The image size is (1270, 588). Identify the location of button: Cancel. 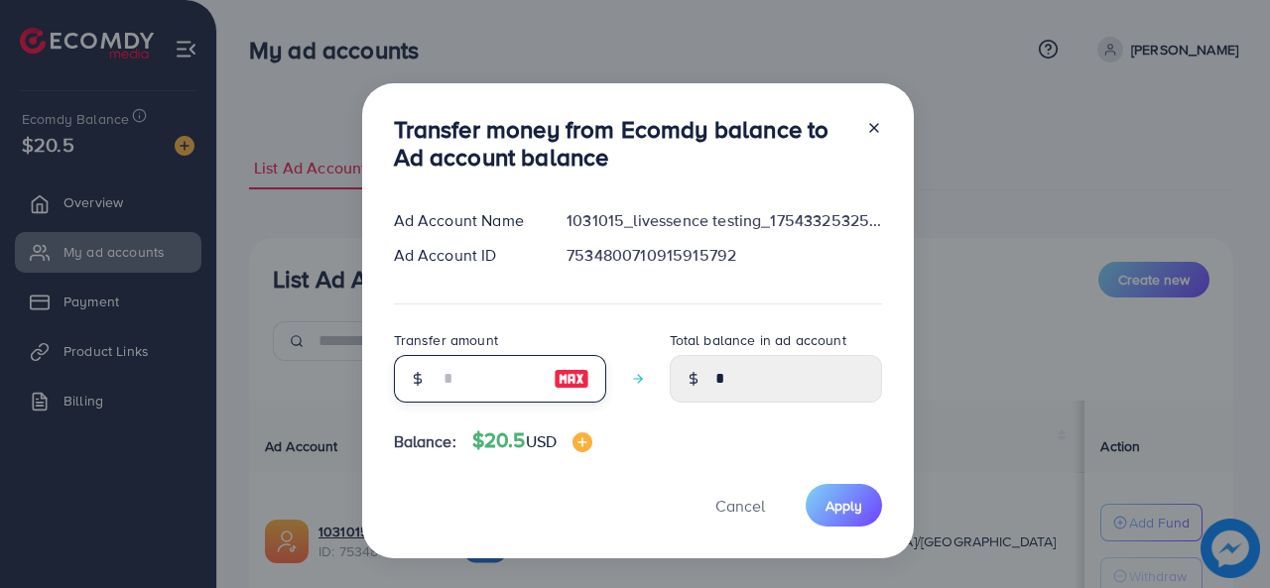
(740, 505).